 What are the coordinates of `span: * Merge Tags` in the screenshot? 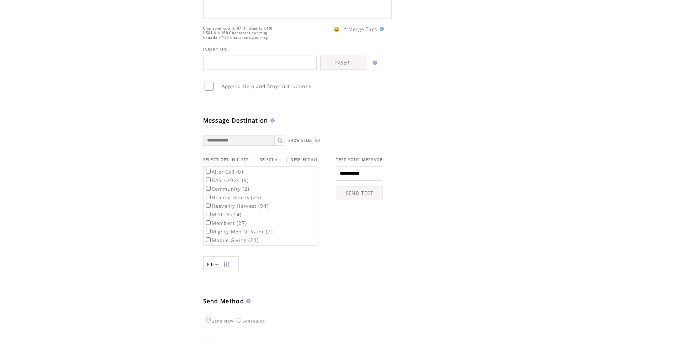 It's located at (361, 29).